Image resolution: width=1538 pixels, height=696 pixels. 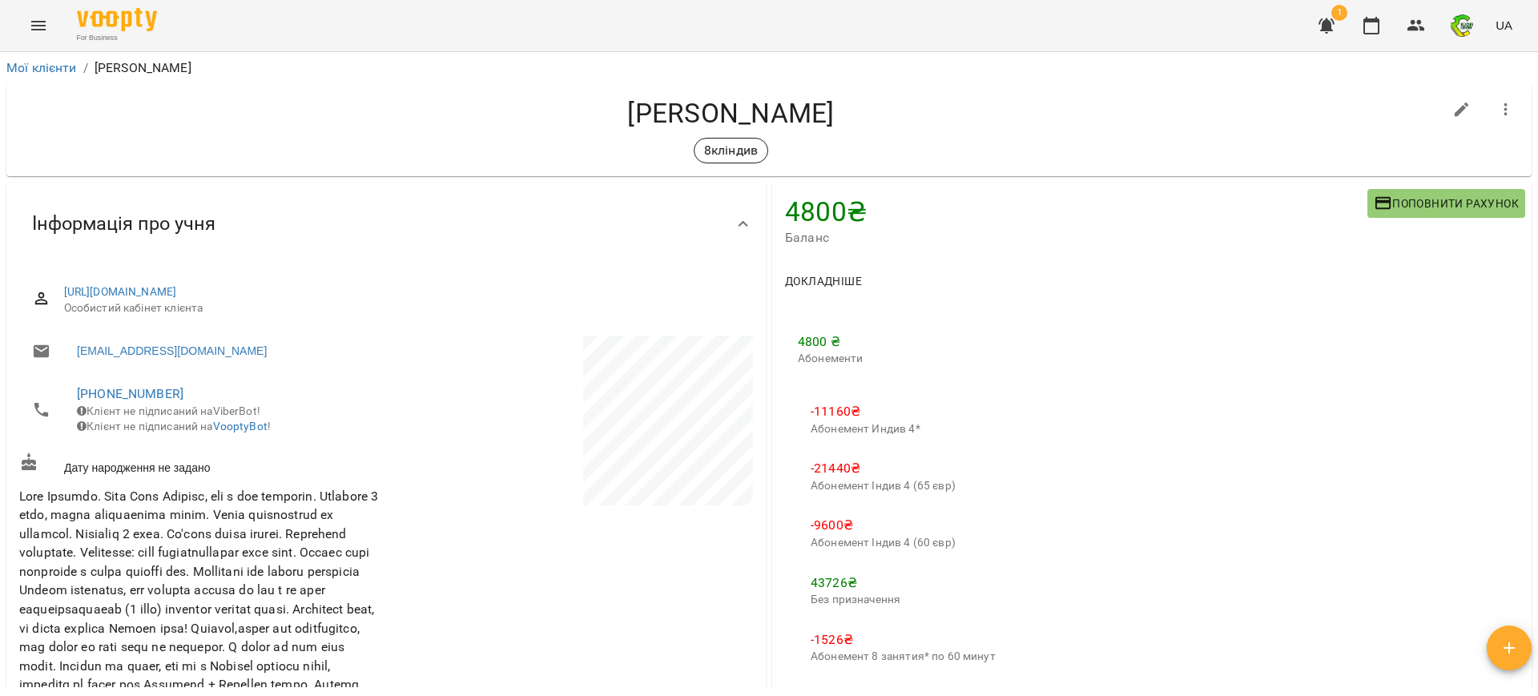 I want to click on button: Докладніше, so click(x=823, y=281).